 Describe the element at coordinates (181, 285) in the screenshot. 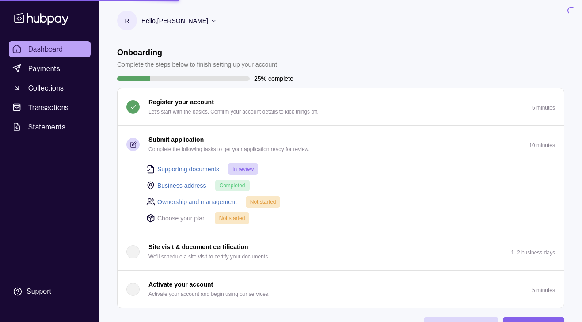

I see `p: Activate your account` at that location.